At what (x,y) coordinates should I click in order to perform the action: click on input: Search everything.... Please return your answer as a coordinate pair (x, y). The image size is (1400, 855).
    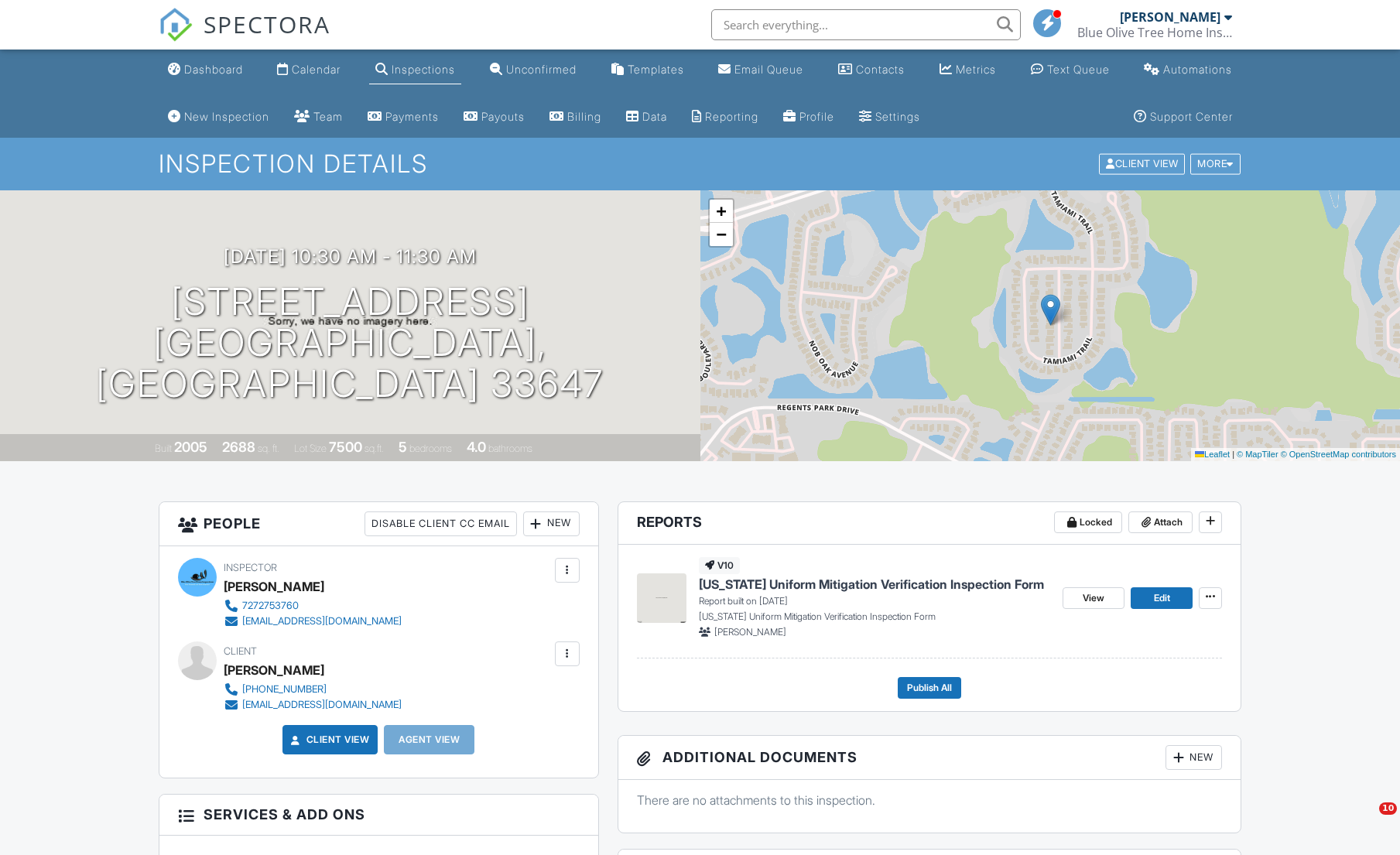
    Looking at the image, I should click on (866, 24).